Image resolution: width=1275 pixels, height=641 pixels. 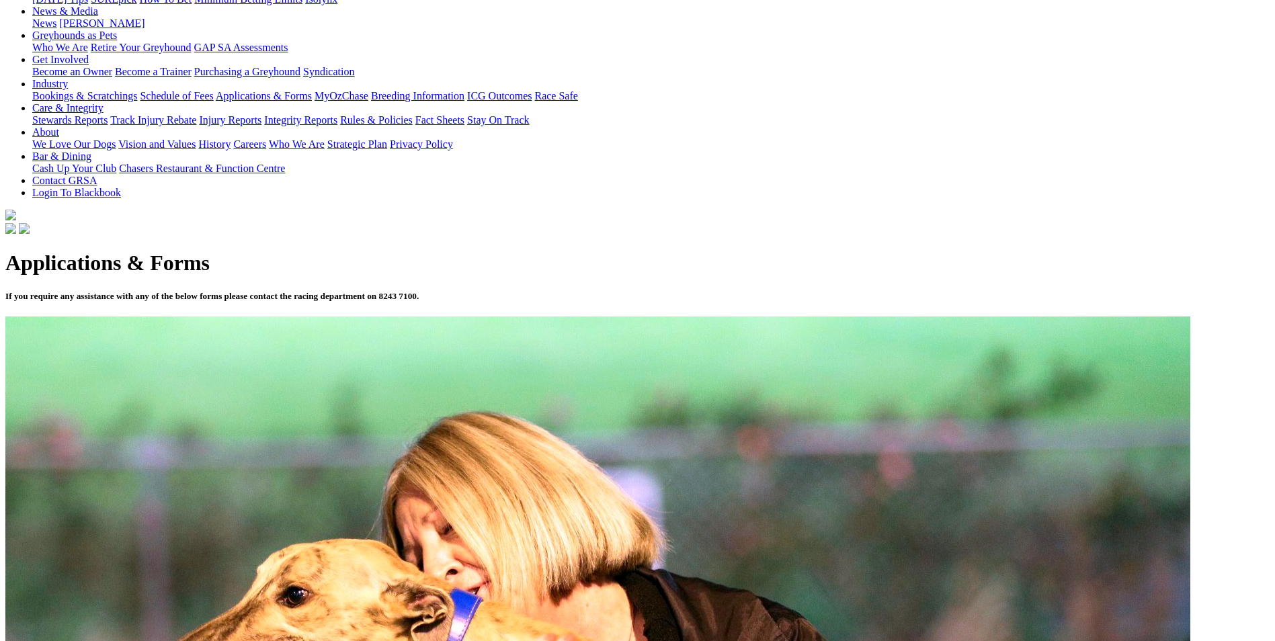 I want to click on h5: If you require any assistance with any of the below forms please contact the racing department on..., so click(x=637, y=296).